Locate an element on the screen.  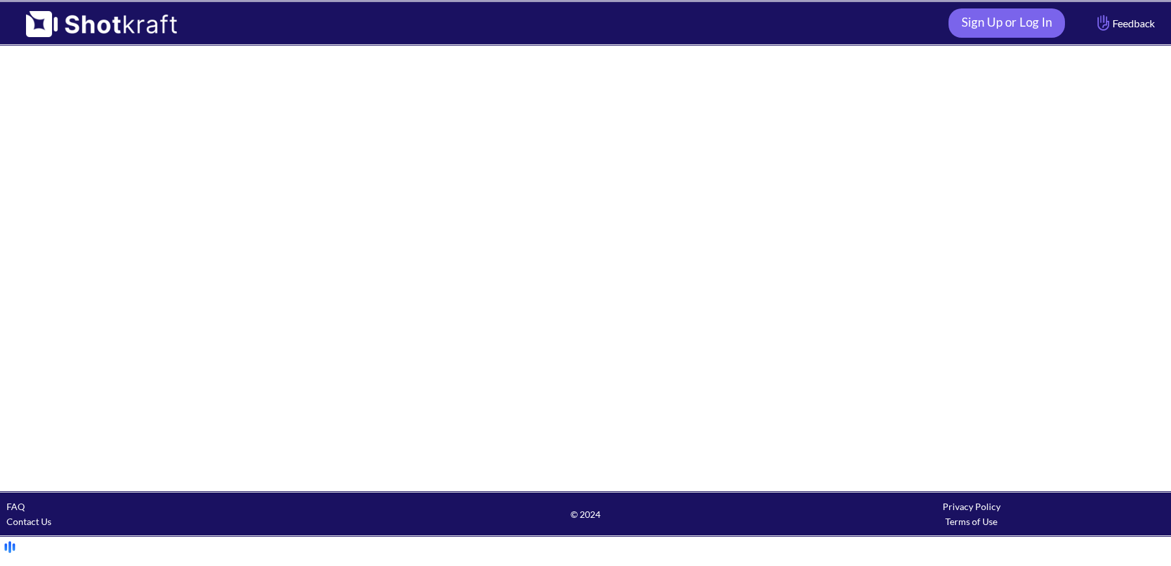
div: Privacy Policy is located at coordinates (972, 506).